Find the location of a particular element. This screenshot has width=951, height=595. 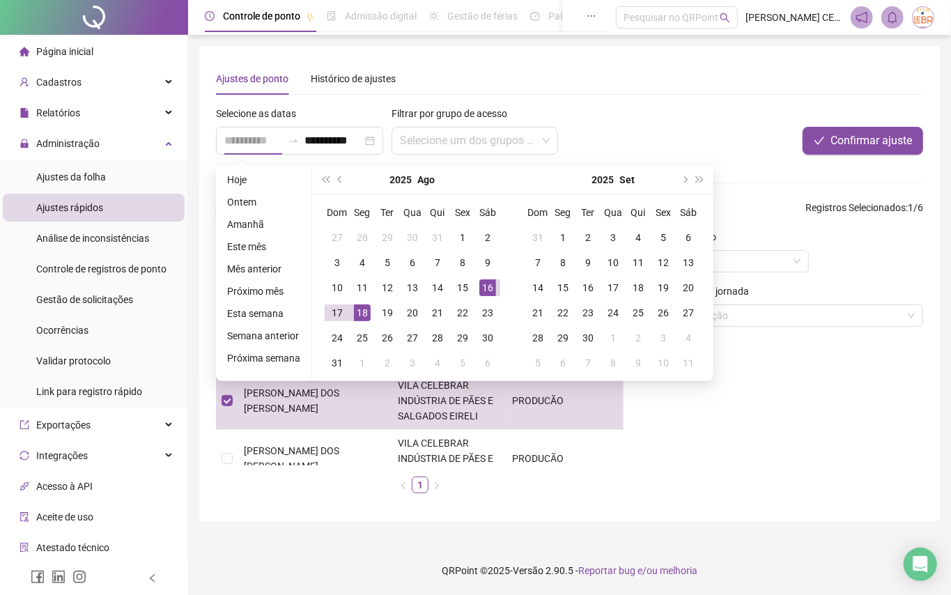

span: audit is located at coordinates (24, 517).